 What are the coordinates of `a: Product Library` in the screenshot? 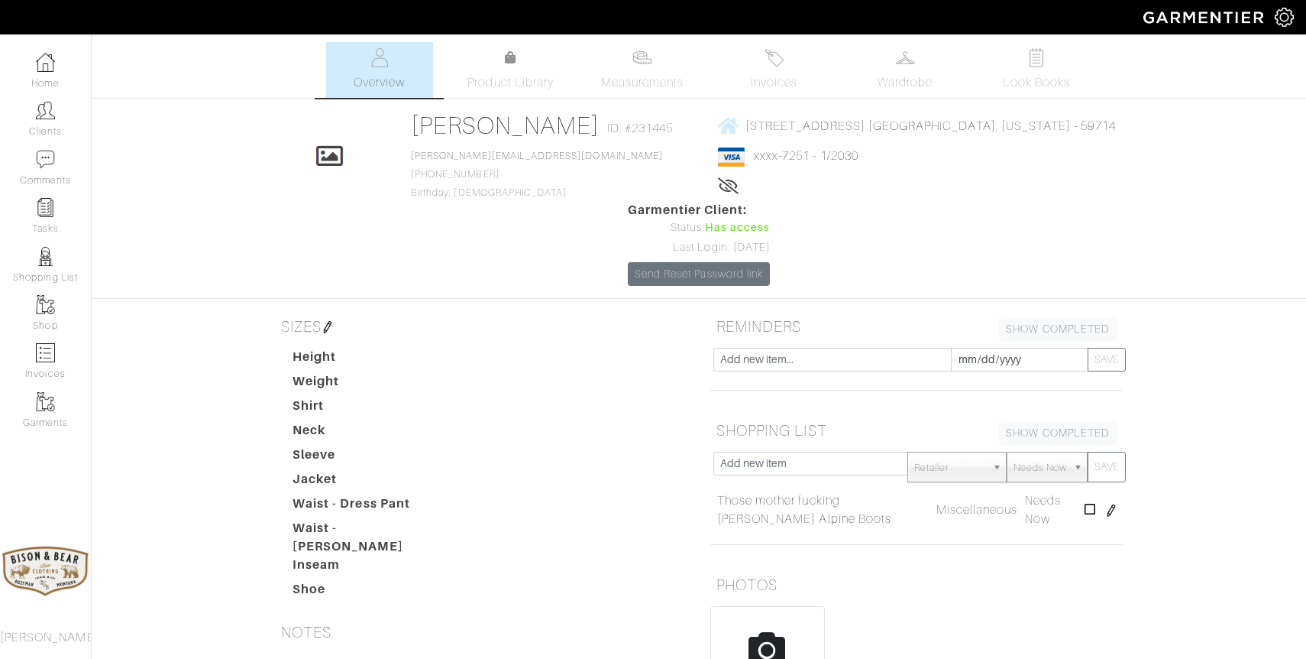 It's located at (511, 70).